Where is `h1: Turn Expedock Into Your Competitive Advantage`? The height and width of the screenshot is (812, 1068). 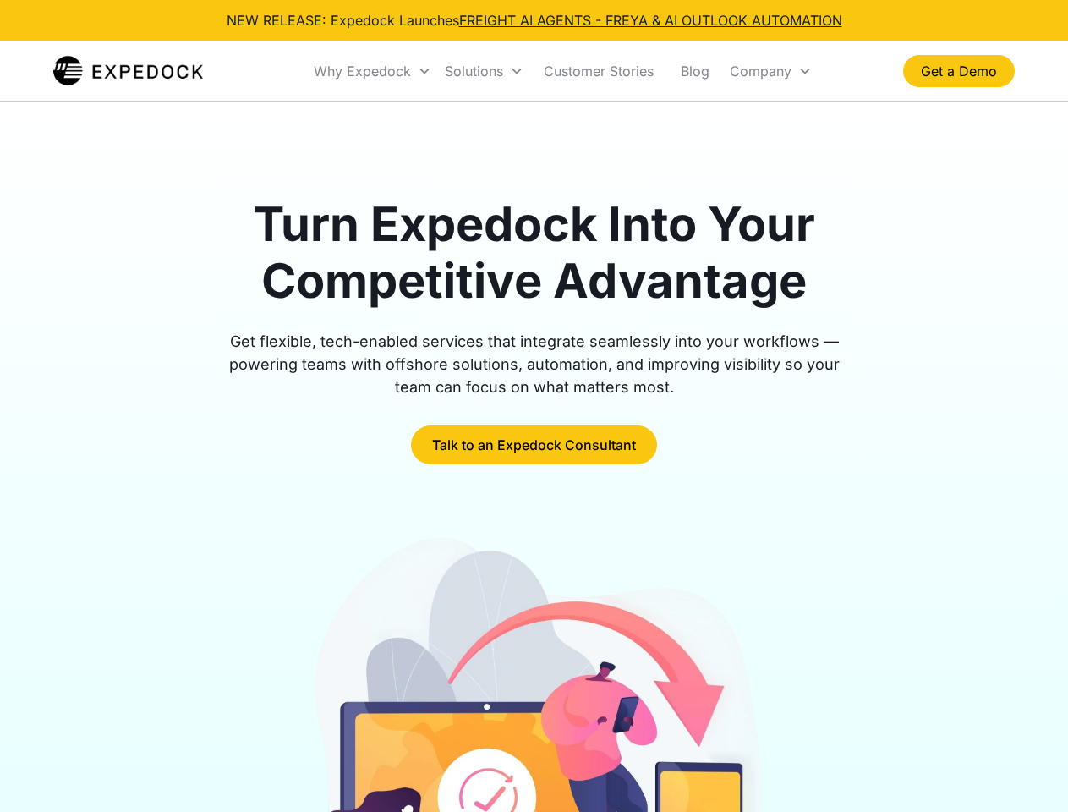 h1: Turn Expedock Into Your Competitive Advantage is located at coordinates (534, 253).